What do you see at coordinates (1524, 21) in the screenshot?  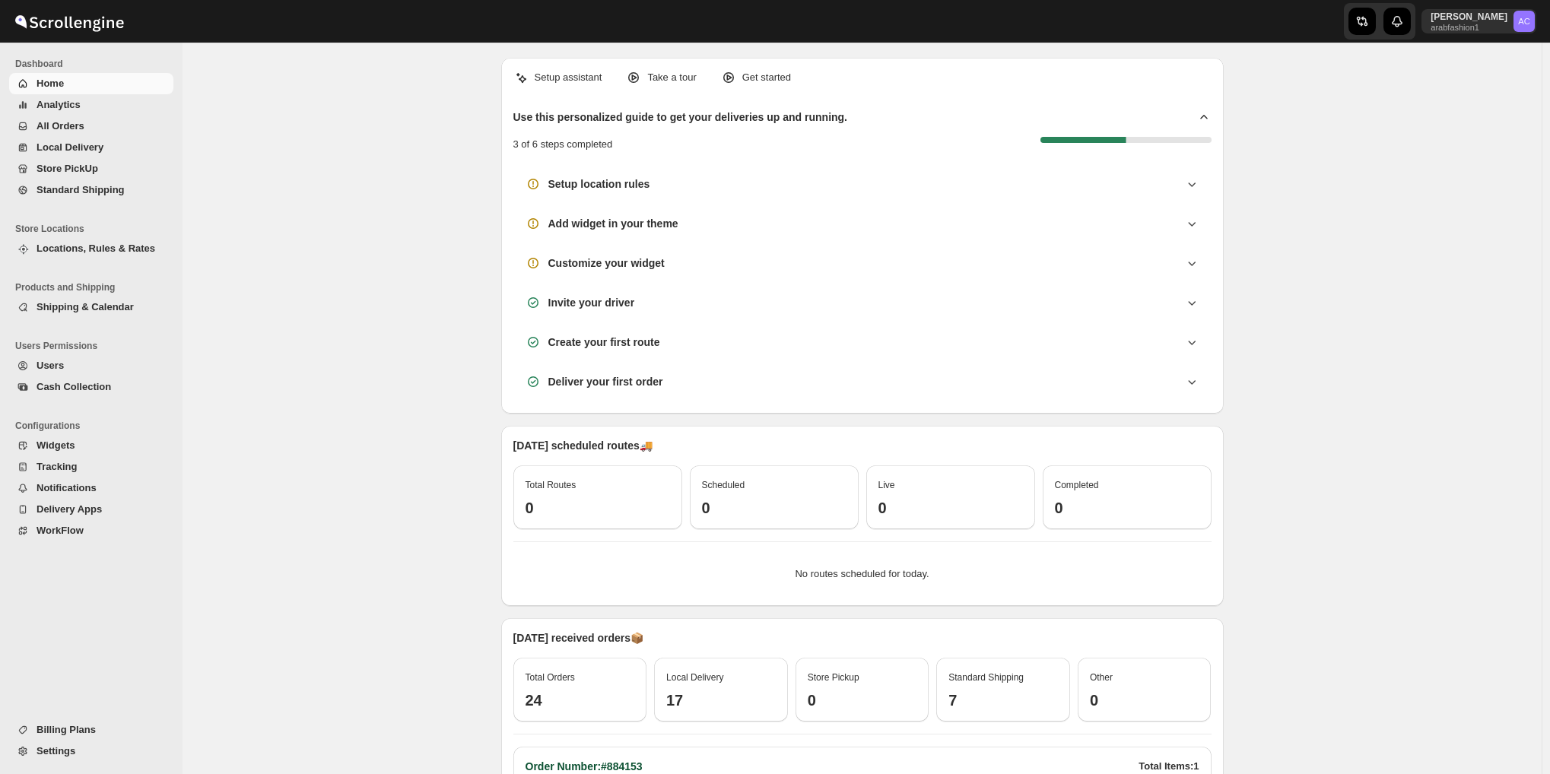 I see `text: AC` at bounding box center [1524, 21].